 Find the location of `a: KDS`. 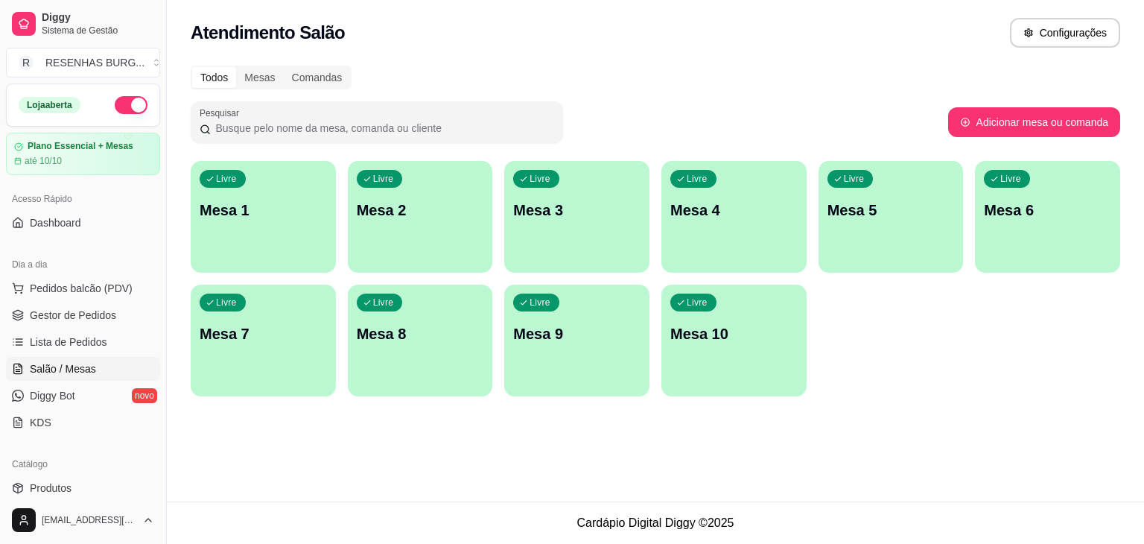

a: KDS is located at coordinates (83, 422).